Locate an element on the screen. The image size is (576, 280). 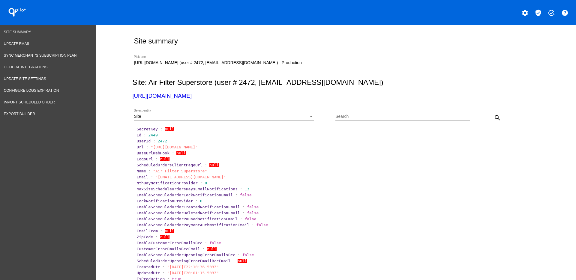
span: Id is located at coordinates (139, 135).